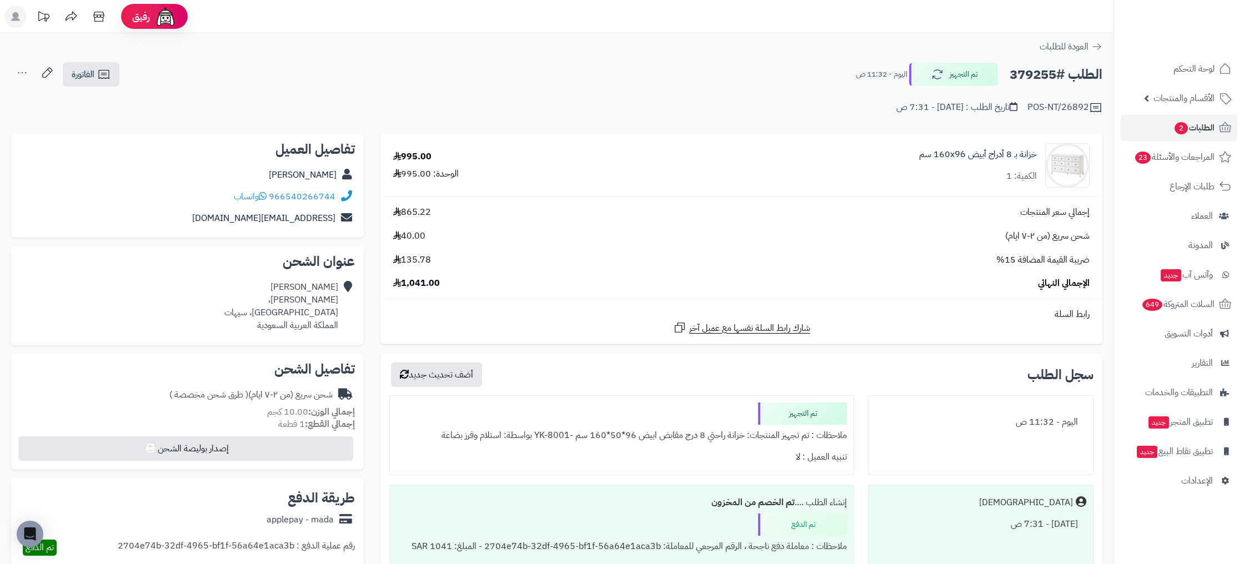 The height and width of the screenshot is (564, 1244). What do you see at coordinates (1179, 334) in the screenshot?
I see `a: أدوات التسويق` at bounding box center [1179, 334].